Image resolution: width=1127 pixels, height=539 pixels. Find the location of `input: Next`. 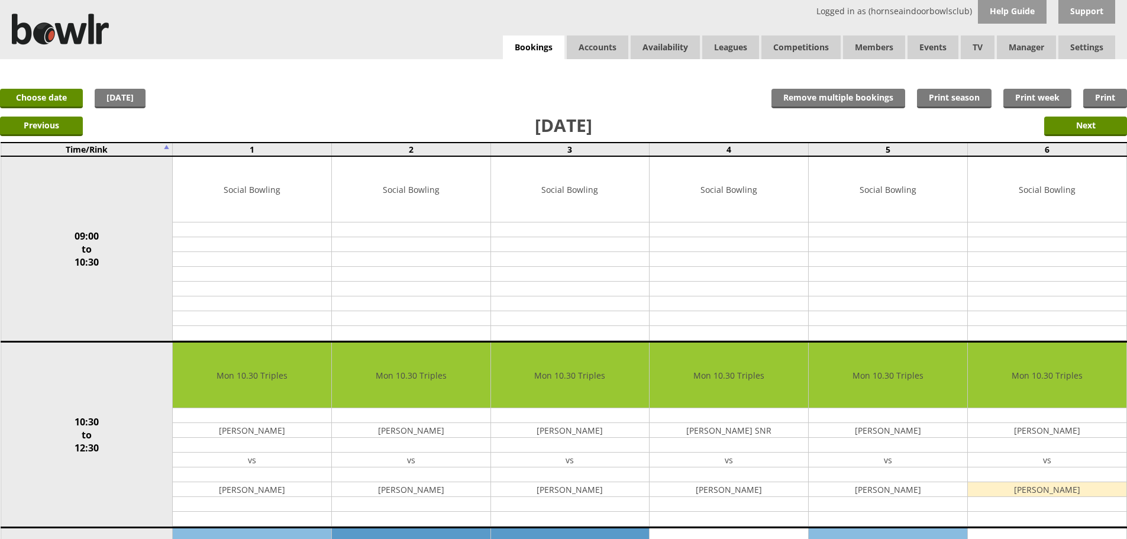

input: Next is located at coordinates (1086, 126).